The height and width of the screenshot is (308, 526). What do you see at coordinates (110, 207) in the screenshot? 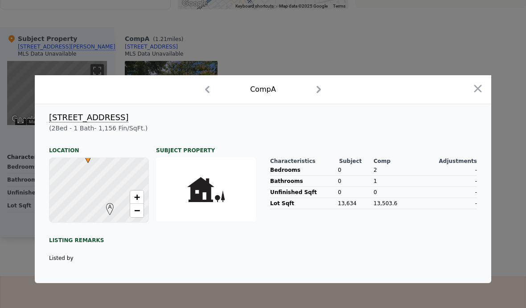
I see `span: A` at bounding box center [110, 207].